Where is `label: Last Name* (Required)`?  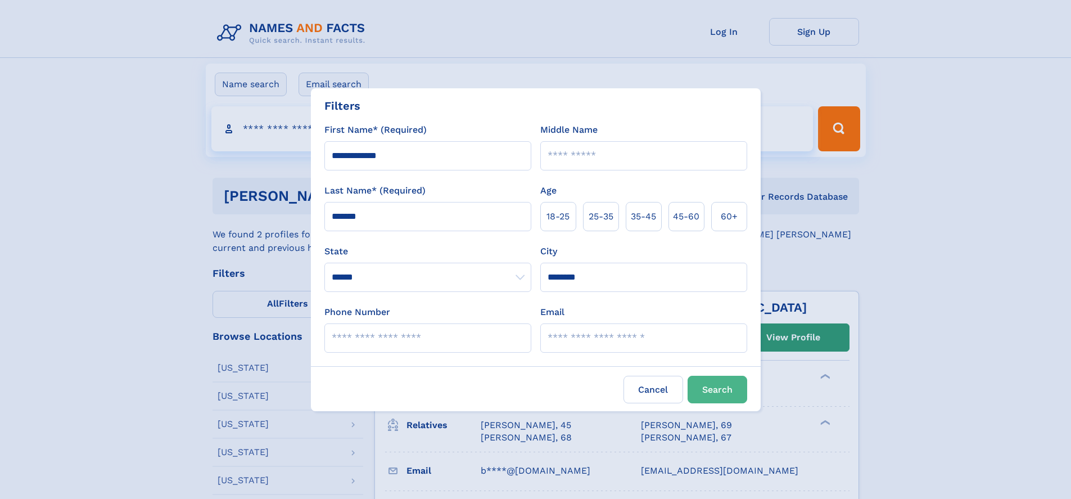
label: Last Name* (Required) is located at coordinates (375, 191).